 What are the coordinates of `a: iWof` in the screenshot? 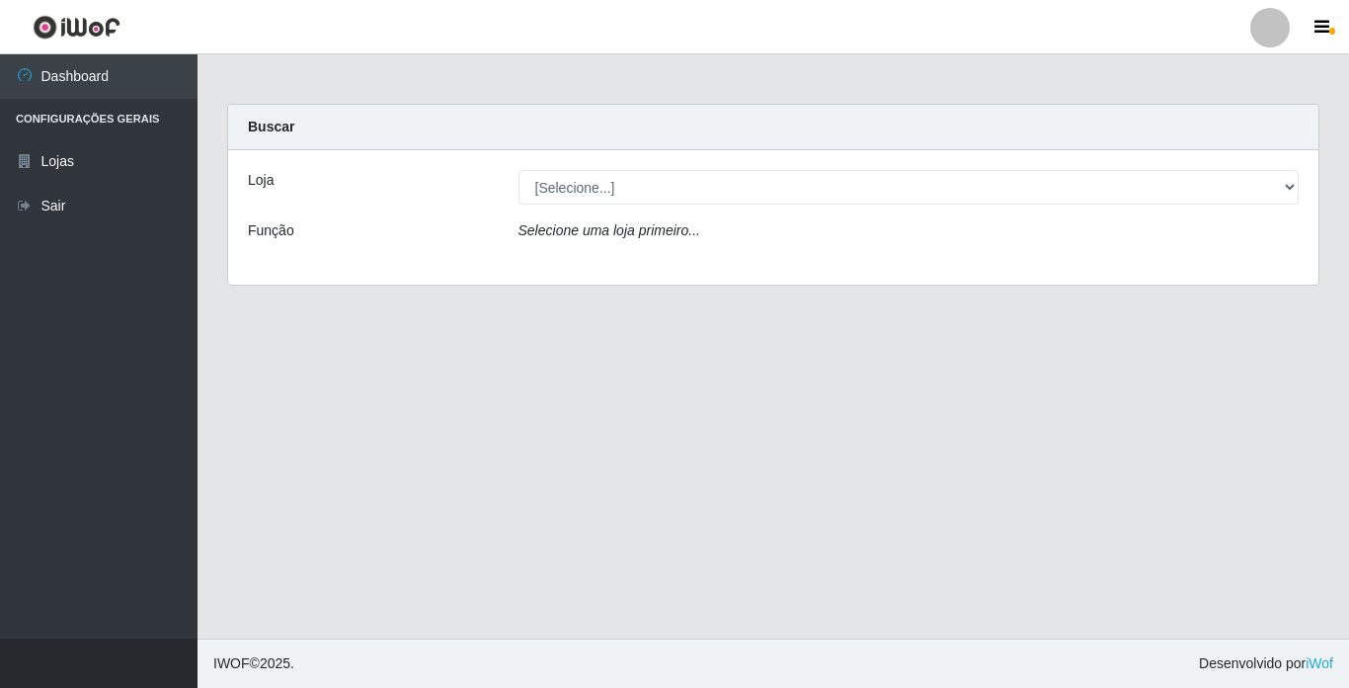 It's located at (1320, 663).